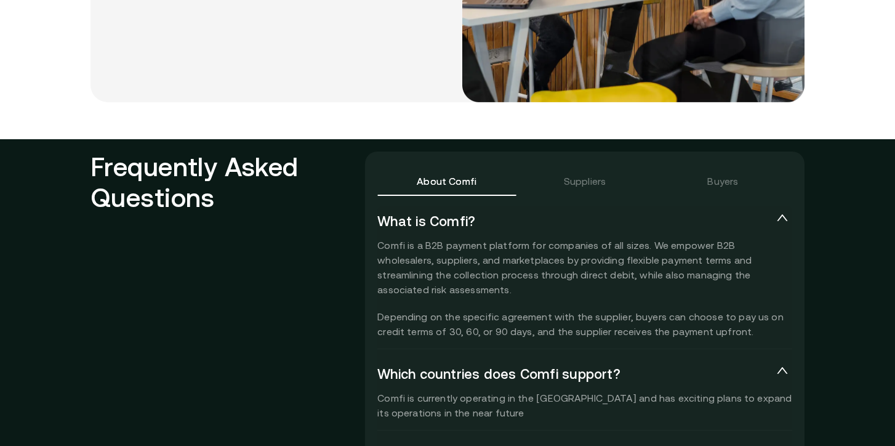 The height and width of the screenshot is (446, 895). I want to click on div: Which countries does Comfi support?, so click(585, 374).